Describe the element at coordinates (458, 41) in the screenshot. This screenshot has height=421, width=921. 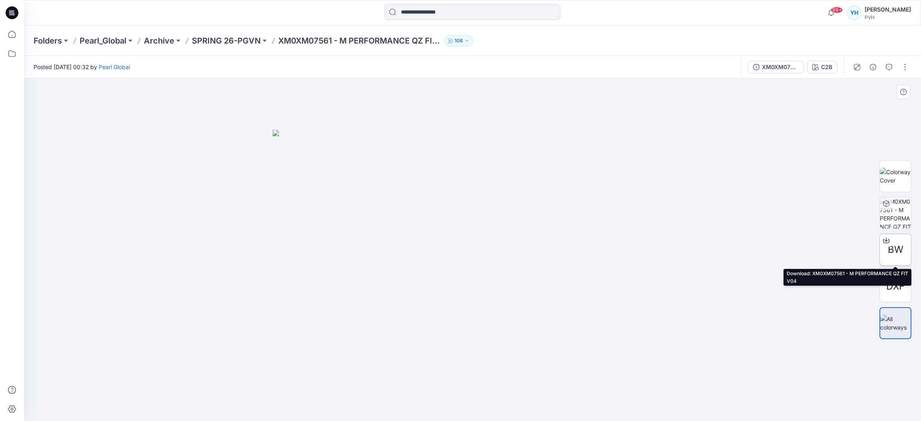
I see `p: 108` at that location.